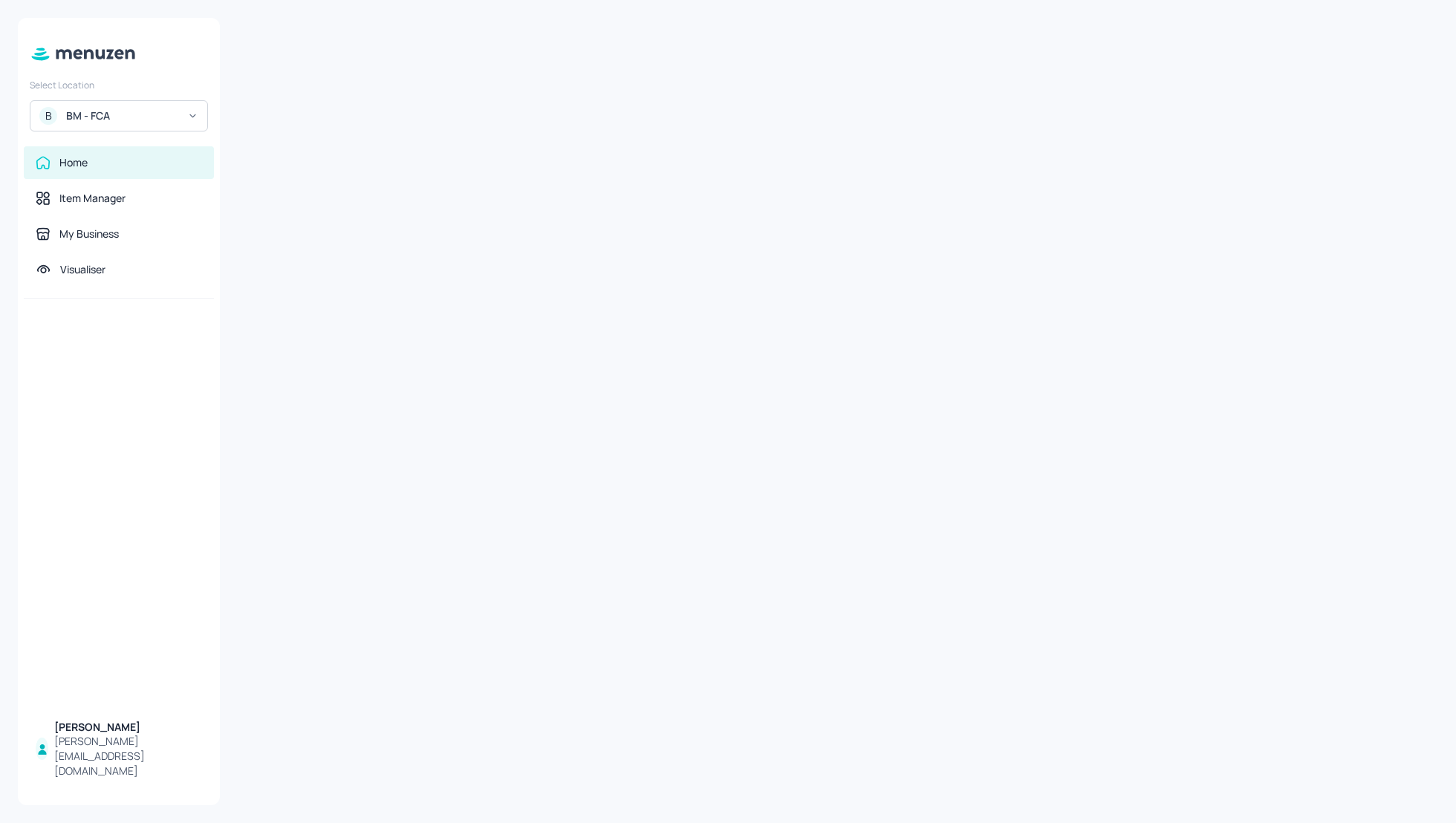 The height and width of the screenshot is (823, 1456). Describe the element at coordinates (89, 234) in the screenshot. I see `div: My Business` at that location.